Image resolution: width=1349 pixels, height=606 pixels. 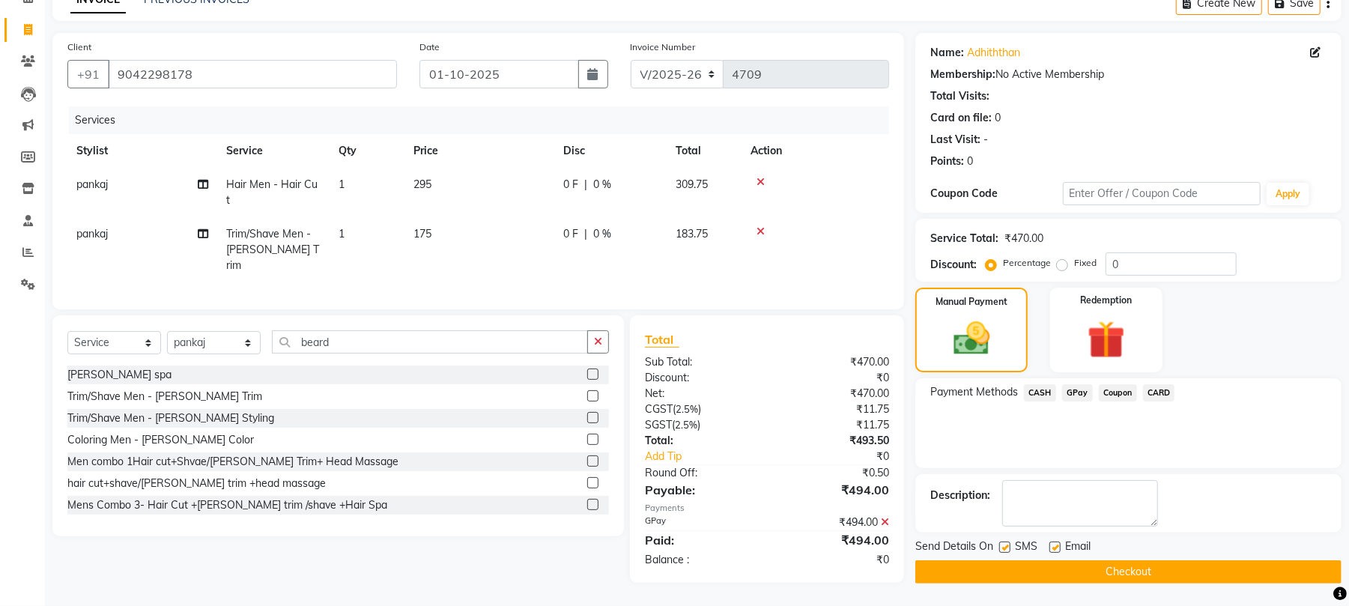 I want to click on button: +91, so click(x=88, y=74).